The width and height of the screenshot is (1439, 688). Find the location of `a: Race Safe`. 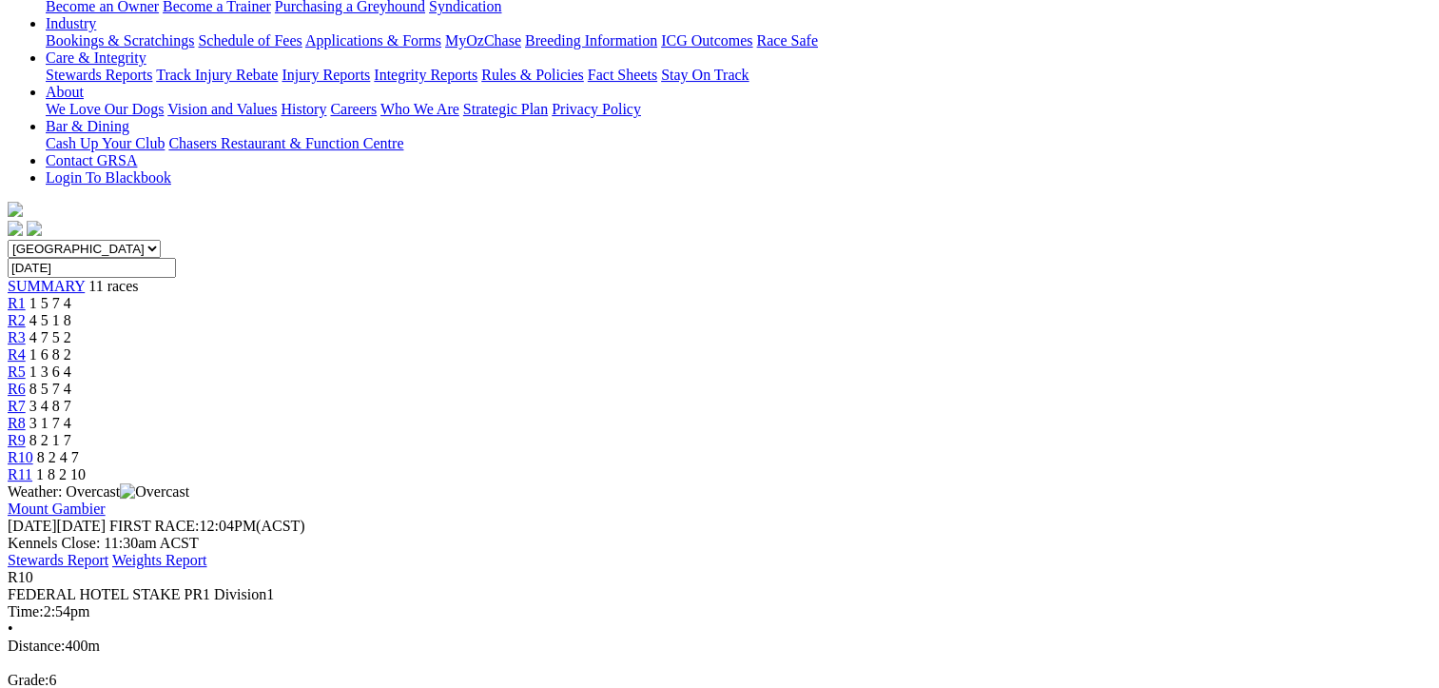

a: Race Safe is located at coordinates (786, 40).